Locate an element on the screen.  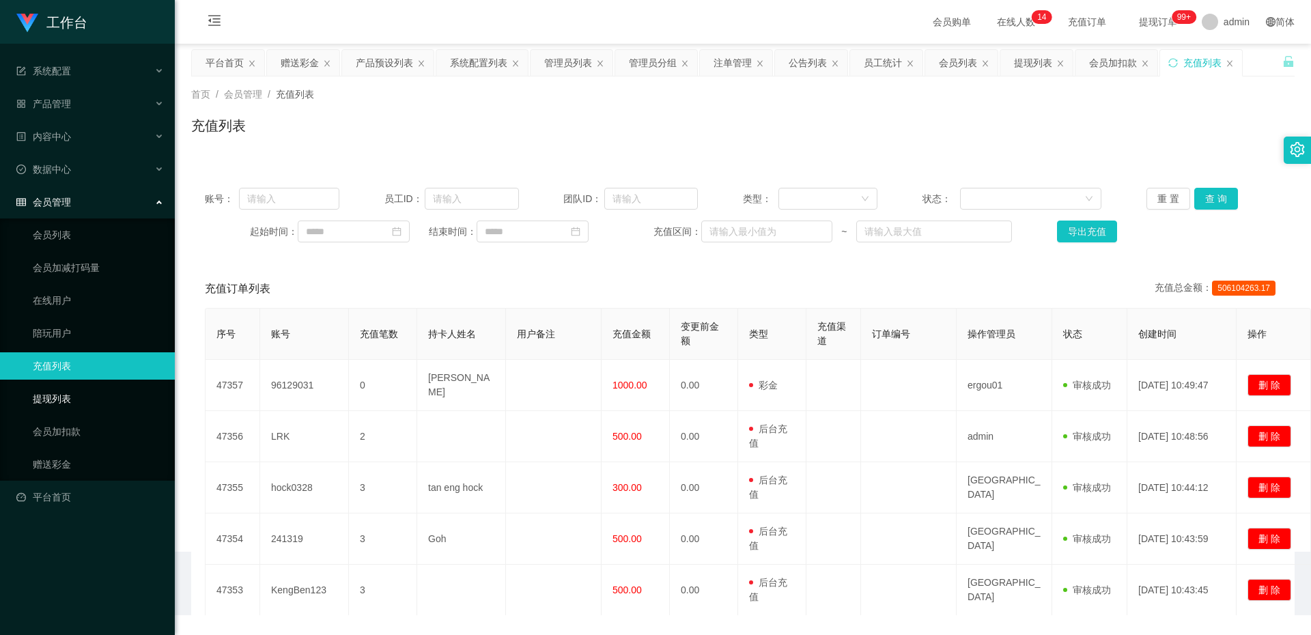
span: 300.00 is located at coordinates (627, 487).